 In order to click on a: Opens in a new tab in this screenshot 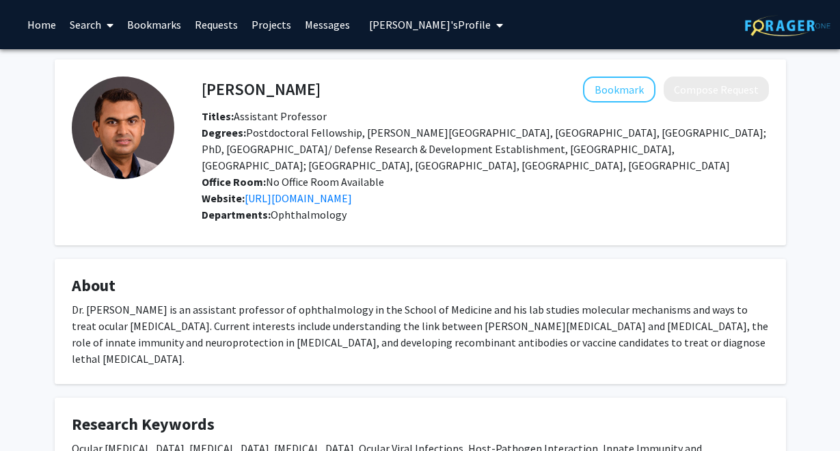, I will do `click(298, 198)`.